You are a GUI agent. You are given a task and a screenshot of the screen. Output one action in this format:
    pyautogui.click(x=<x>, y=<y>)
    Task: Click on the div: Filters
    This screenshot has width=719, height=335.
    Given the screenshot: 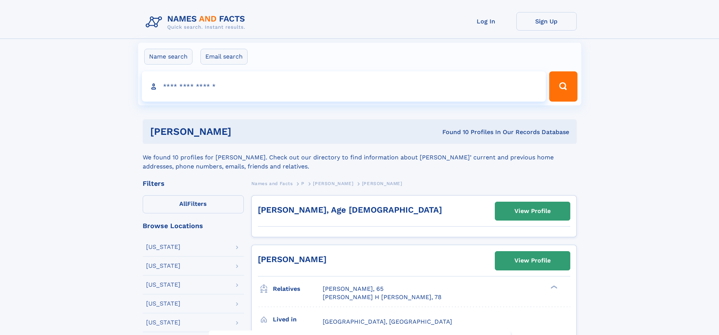 What is the action you would take?
    pyautogui.click(x=193, y=183)
    